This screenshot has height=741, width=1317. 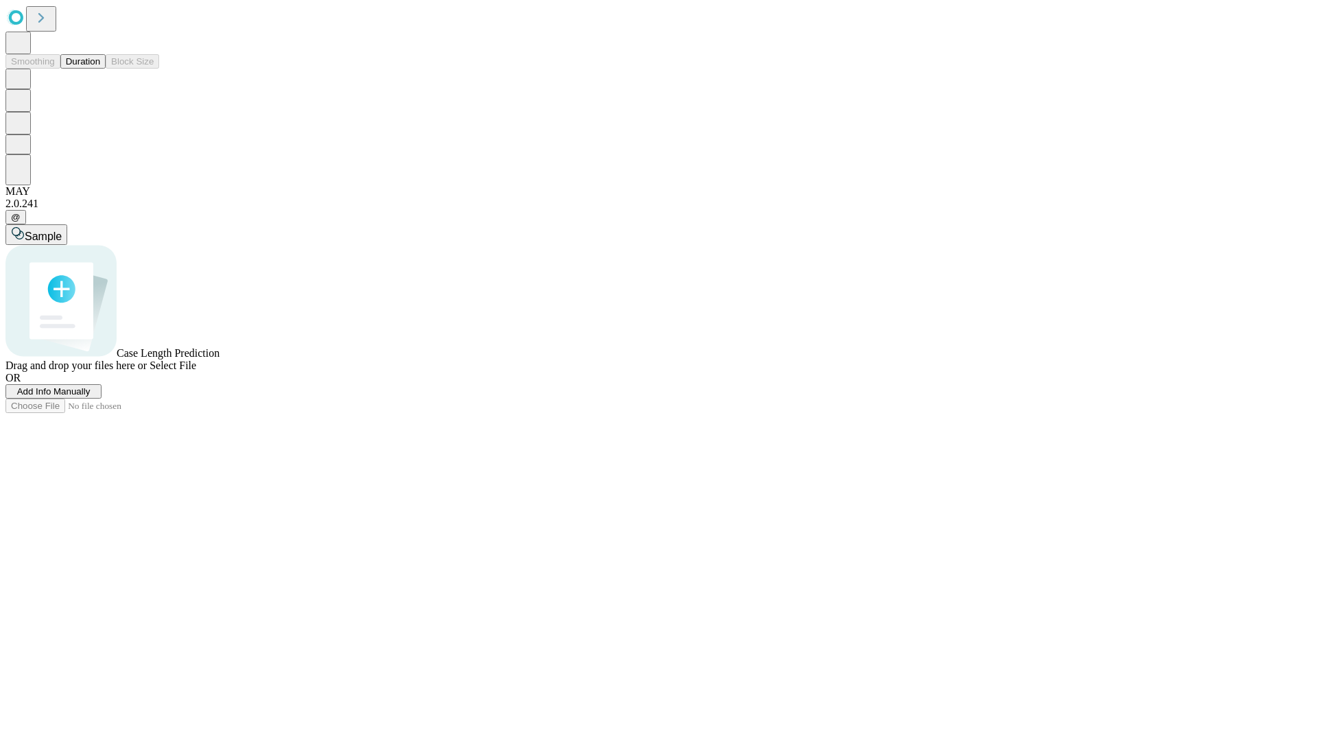 I want to click on span: Add Info Manually, so click(x=53, y=391).